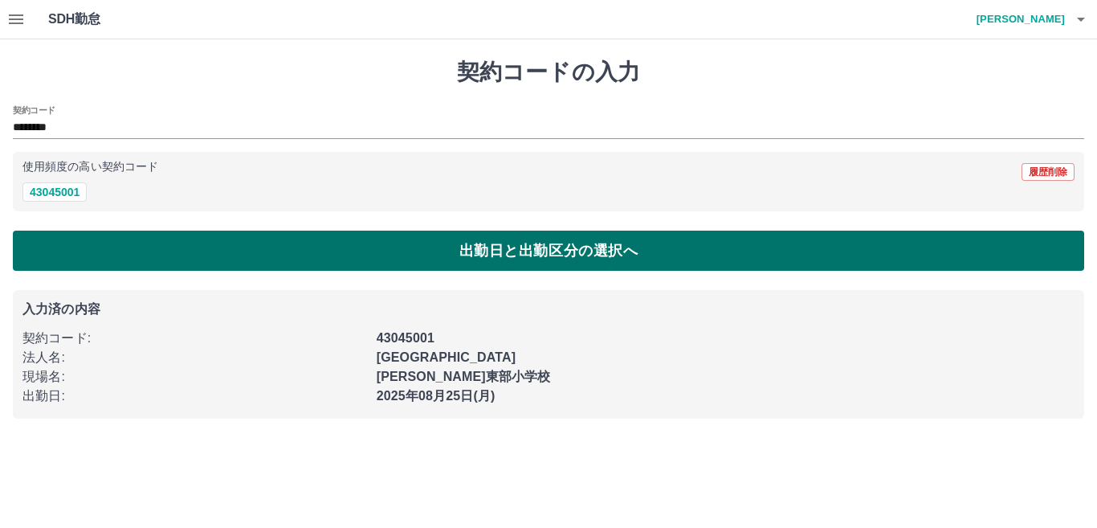 The height and width of the screenshot is (528, 1097). Describe the element at coordinates (549, 72) in the screenshot. I see `h1: 契約コードの入力` at that location.